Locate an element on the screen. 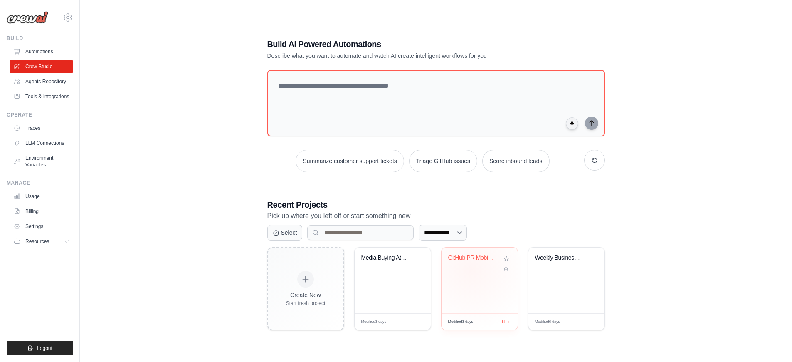 This screenshot has height=362, width=792. a: Settings is located at coordinates (41, 226).